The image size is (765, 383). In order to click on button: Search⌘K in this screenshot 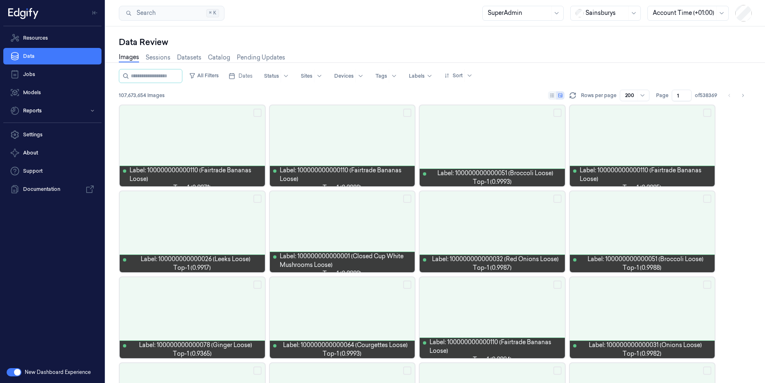, I will do `click(172, 13)`.